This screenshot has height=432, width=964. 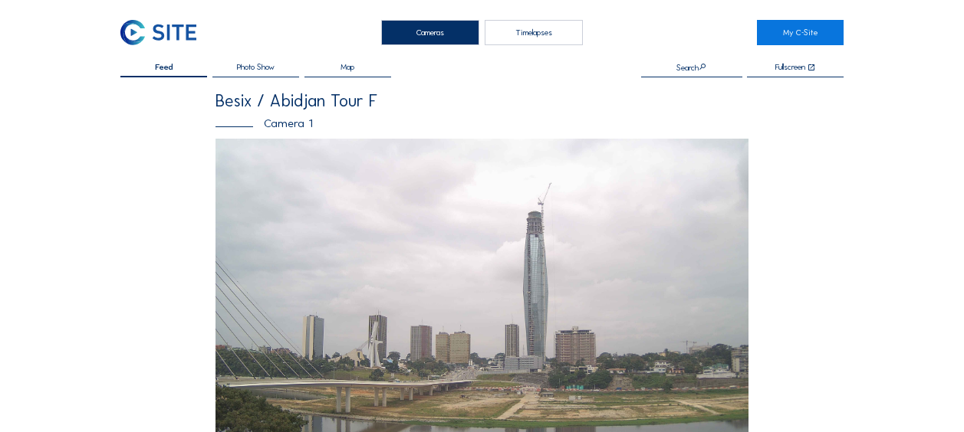 What do you see at coordinates (255, 67) in the screenshot?
I see `span: Photo Show` at bounding box center [255, 67].